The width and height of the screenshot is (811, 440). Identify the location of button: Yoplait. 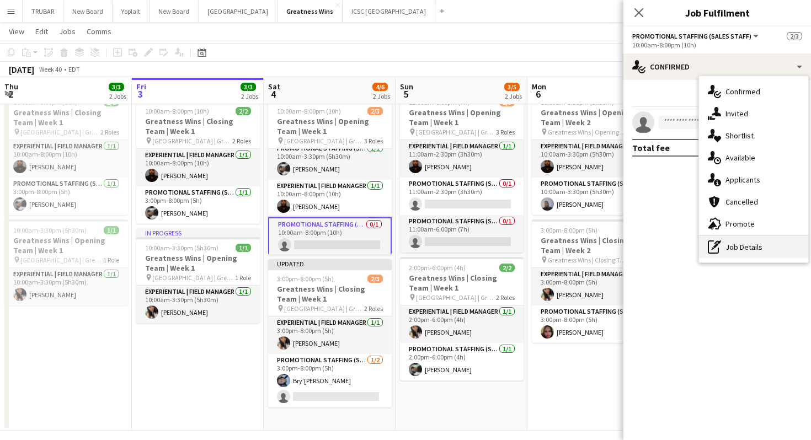
(131, 11).